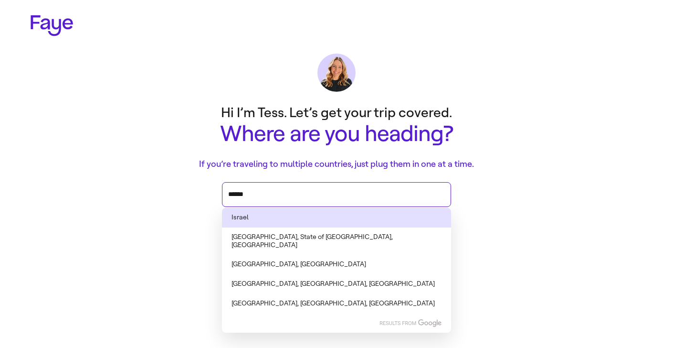  Describe the element at coordinates (337, 164) in the screenshot. I see `p: If you’re traveling to multiple countries, just plug them in one at a time.` at that location.